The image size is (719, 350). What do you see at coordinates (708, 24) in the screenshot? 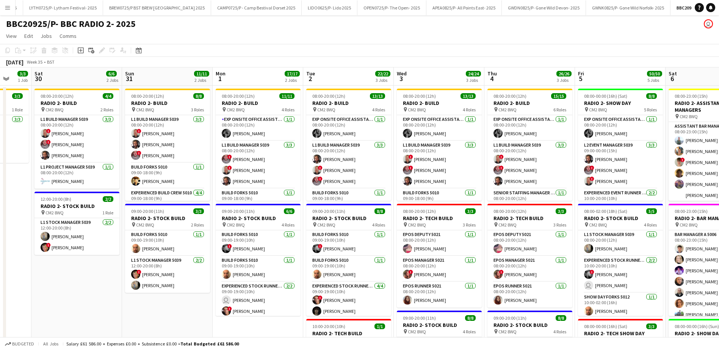
I see `app-user-avatar: Grace Shorten` at bounding box center [708, 24].